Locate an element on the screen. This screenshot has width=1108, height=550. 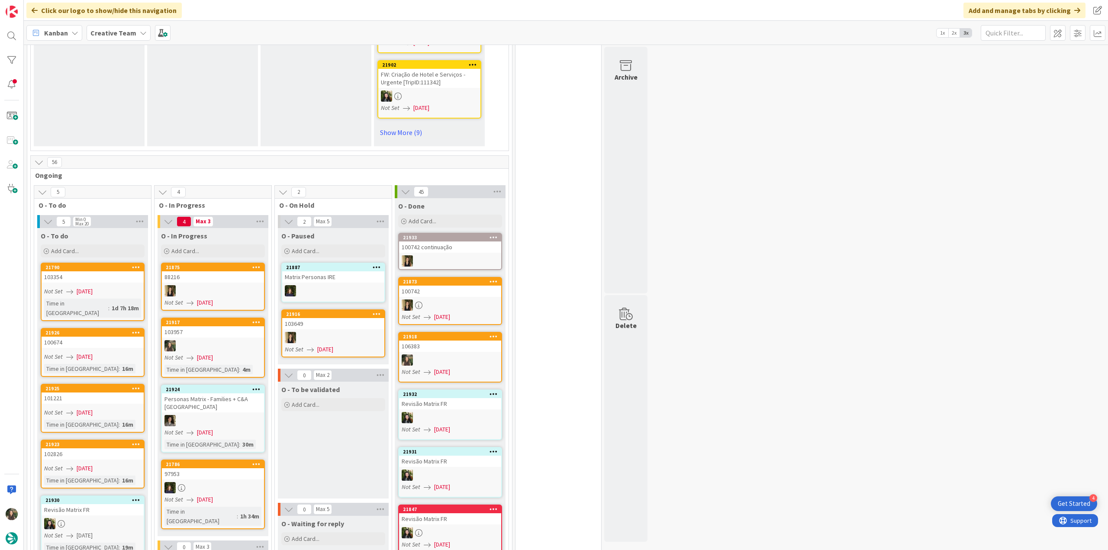
div: 1h 34m is located at coordinates (250, 516).